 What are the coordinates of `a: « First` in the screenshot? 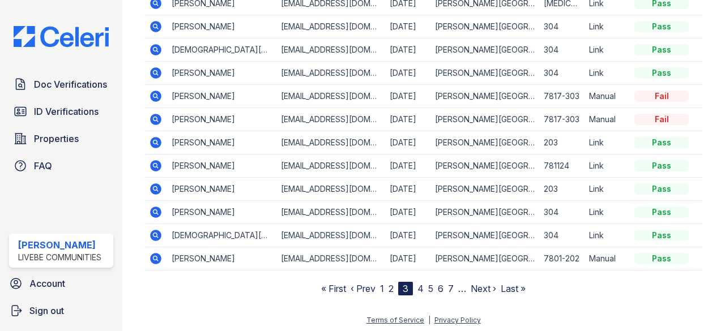 It's located at (334, 289).